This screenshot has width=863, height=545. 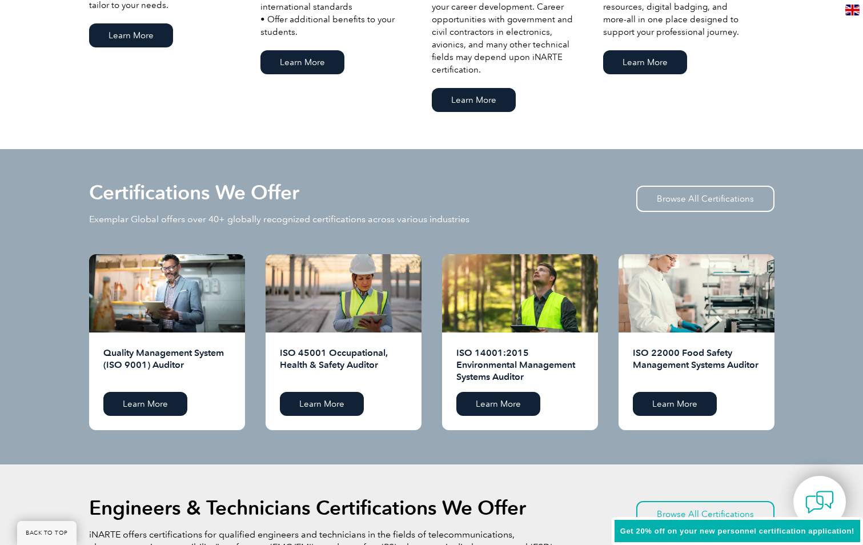 I want to click on img: en, so click(x=852, y=10).